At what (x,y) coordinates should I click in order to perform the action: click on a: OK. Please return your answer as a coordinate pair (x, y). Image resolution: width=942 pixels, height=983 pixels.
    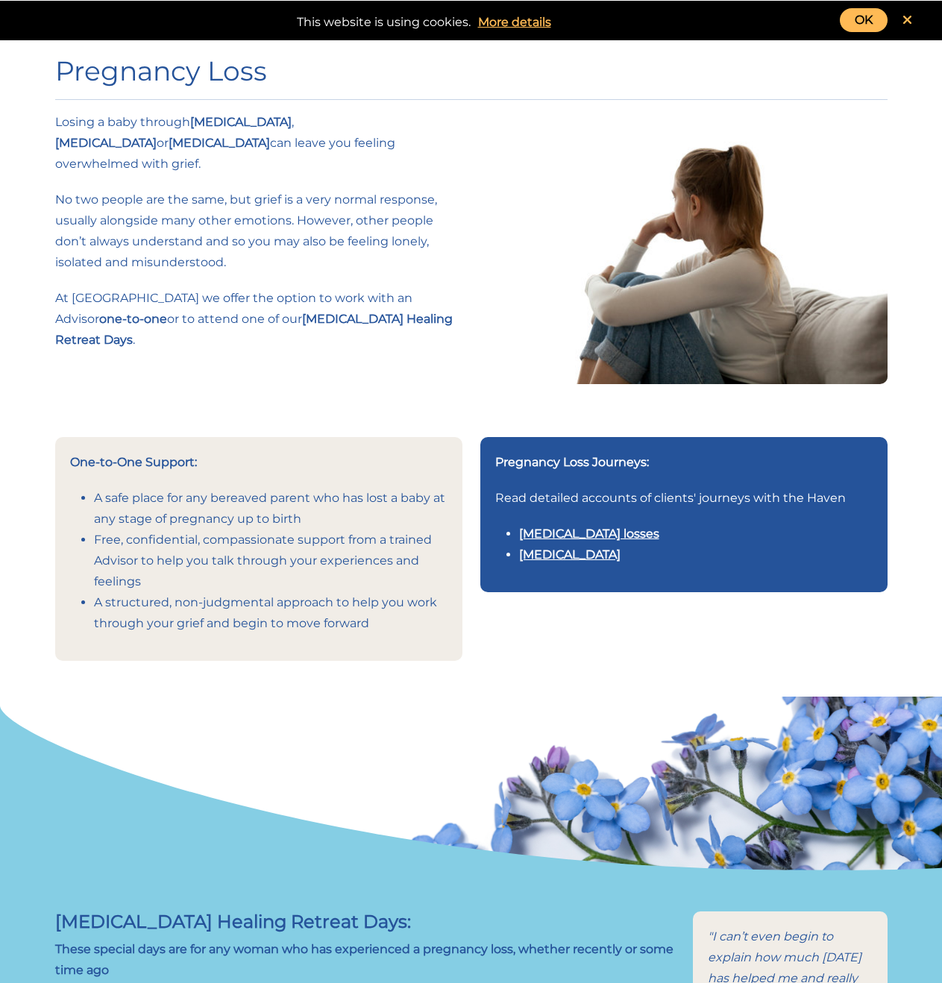
    Looking at the image, I should click on (864, 20).